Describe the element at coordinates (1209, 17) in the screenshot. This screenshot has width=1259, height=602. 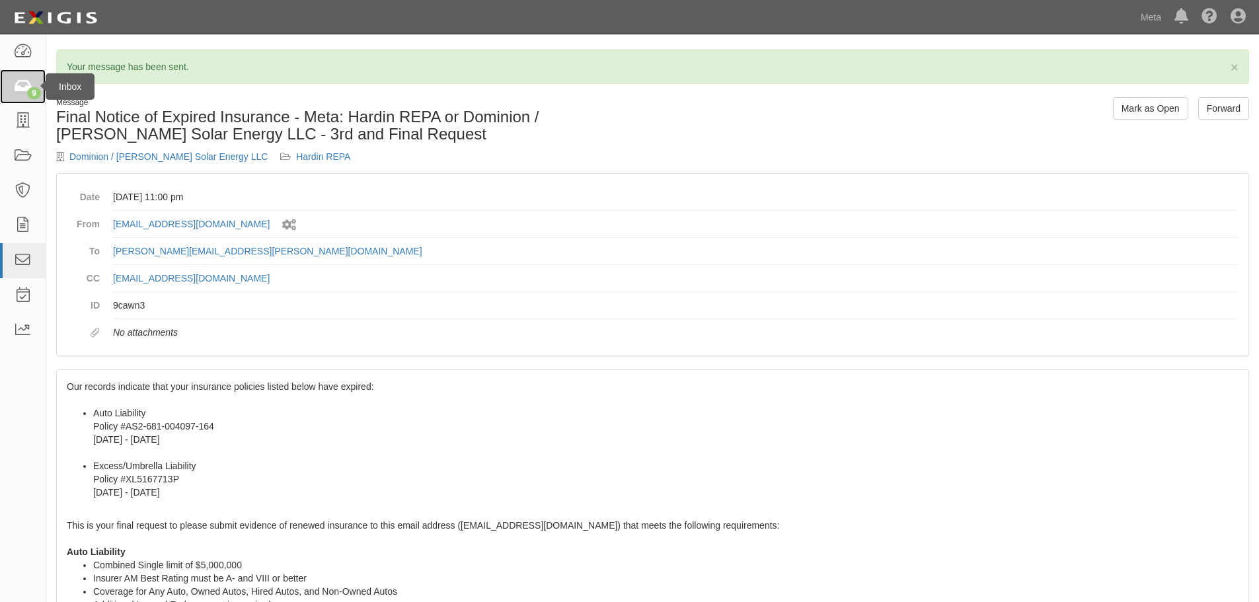
I see `i: Help Center - Complianz` at that location.